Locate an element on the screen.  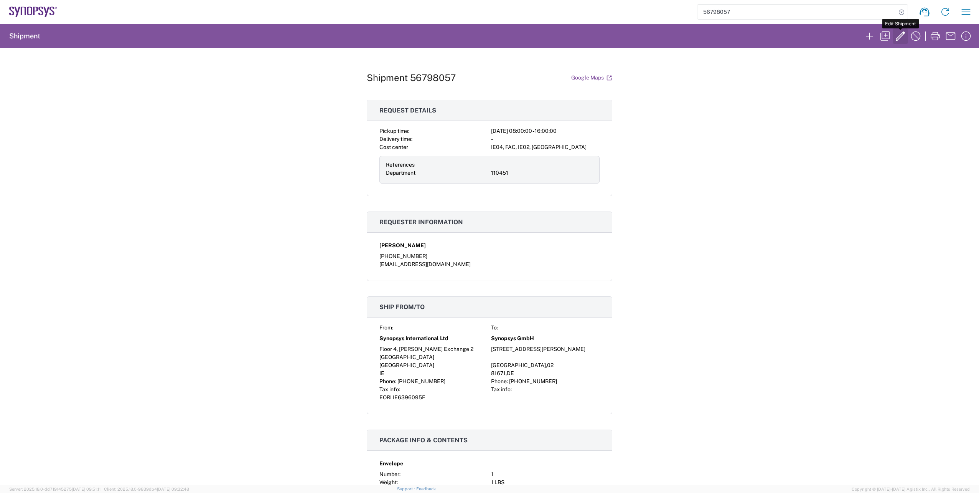
span: IE is located at coordinates (382, 373).